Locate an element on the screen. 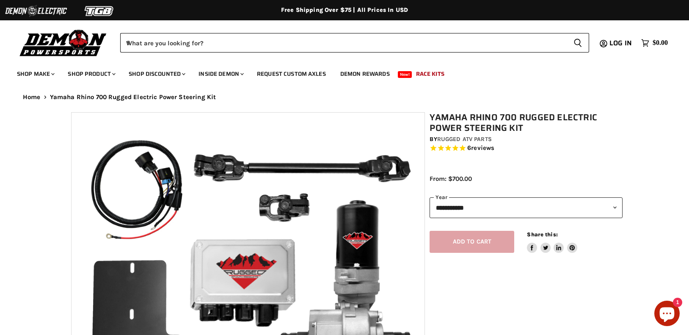  ul: Main menu is located at coordinates (338, 72).